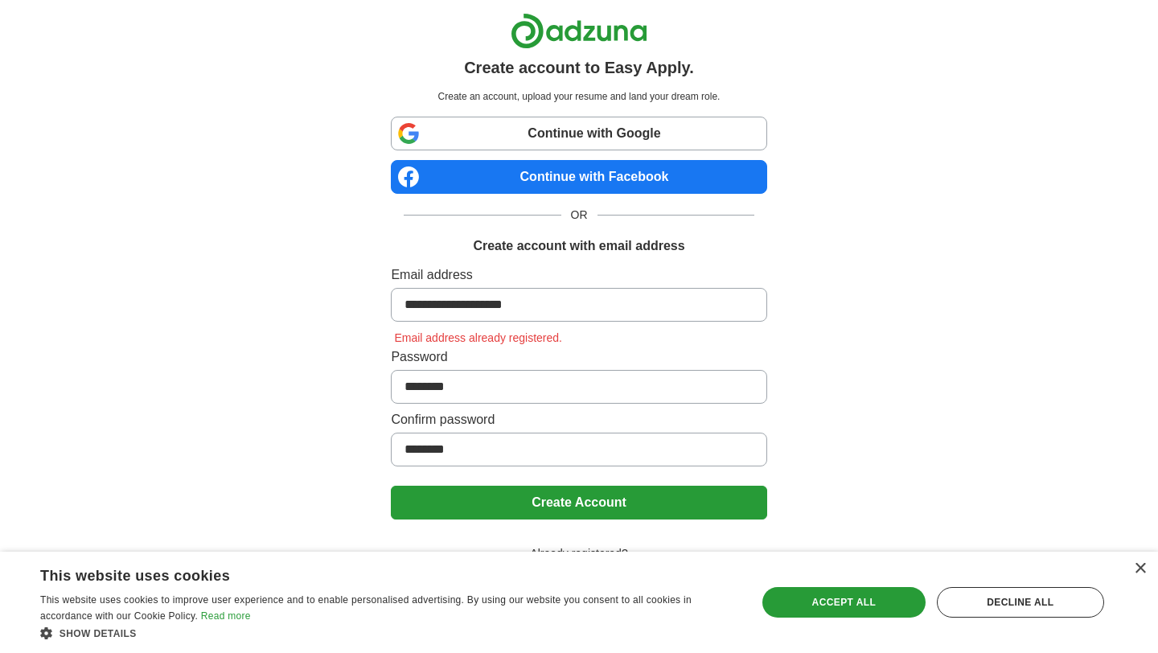  What do you see at coordinates (579, 215) in the screenshot?
I see `span: OR` at bounding box center [579, 215].